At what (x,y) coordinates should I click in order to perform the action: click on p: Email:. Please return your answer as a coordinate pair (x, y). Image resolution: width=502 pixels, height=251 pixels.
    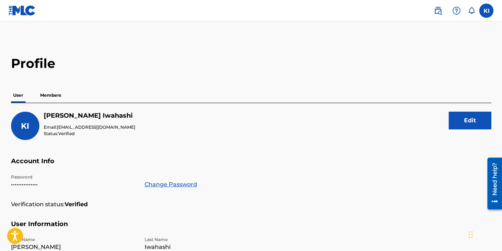
    Looking at the image, I should click on (90, 127).